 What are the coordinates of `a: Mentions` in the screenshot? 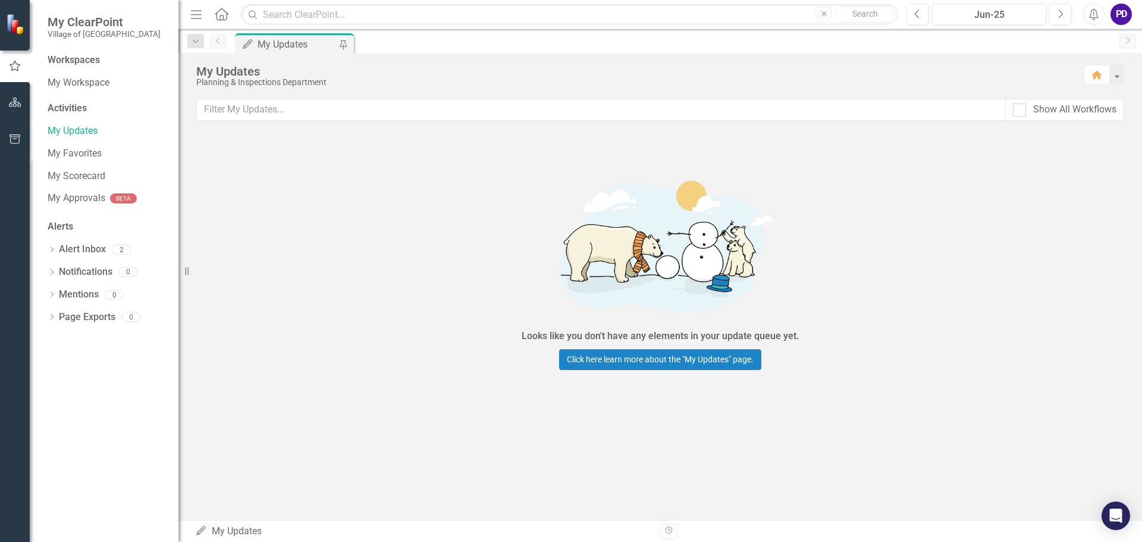 It's located at (79, 295).